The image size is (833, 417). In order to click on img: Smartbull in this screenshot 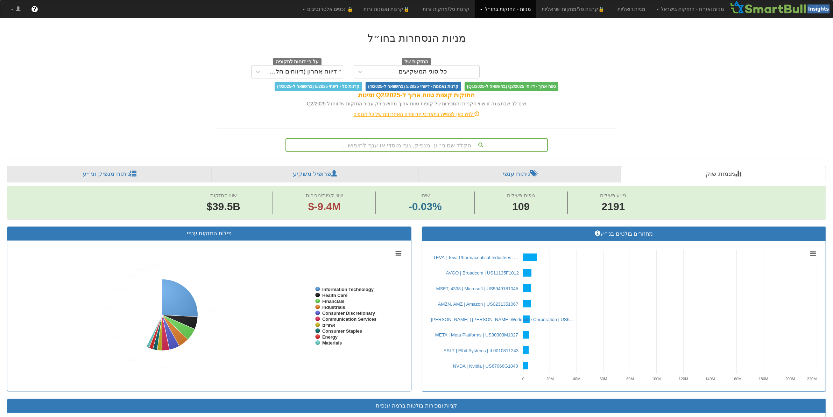, I will do `click(781, 7)`.